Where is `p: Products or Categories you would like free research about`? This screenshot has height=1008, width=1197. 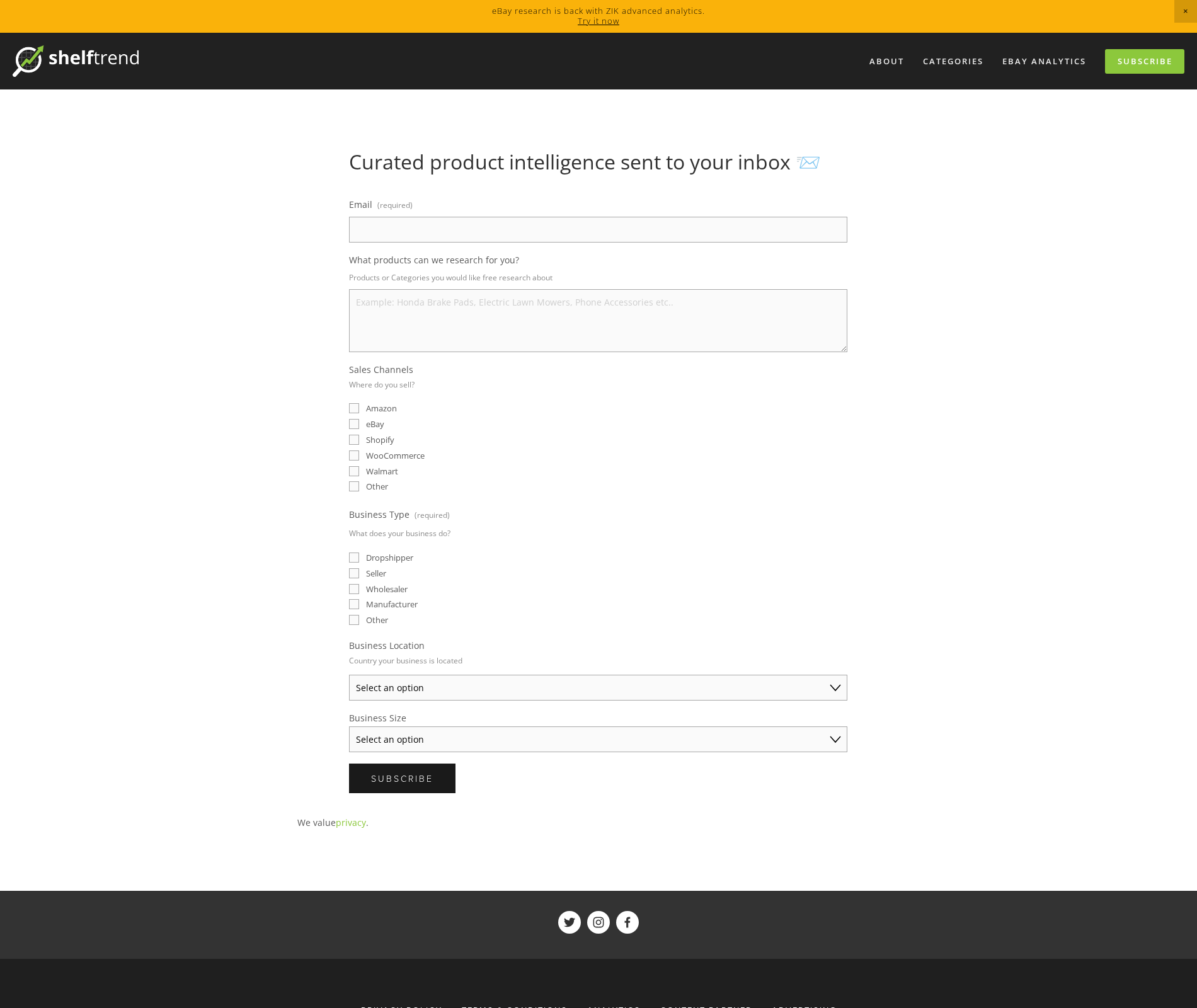
p: Products or Categories you would like free research about is located at coordinates (598, 277).